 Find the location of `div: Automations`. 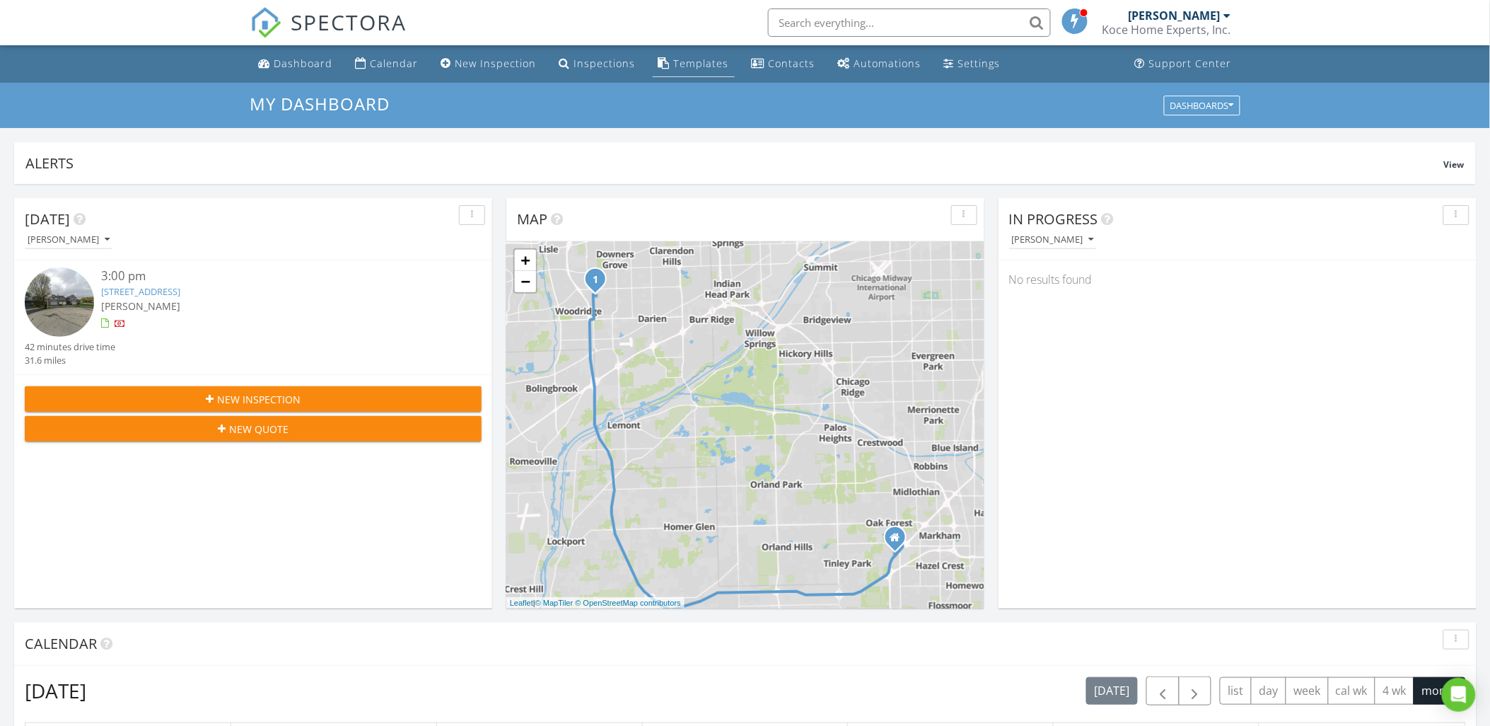

div: Automations is located at coordinates (888, 63).